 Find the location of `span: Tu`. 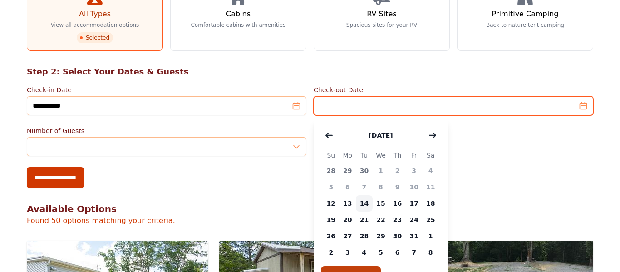

span: Tu is located at coordinates (364, 155).